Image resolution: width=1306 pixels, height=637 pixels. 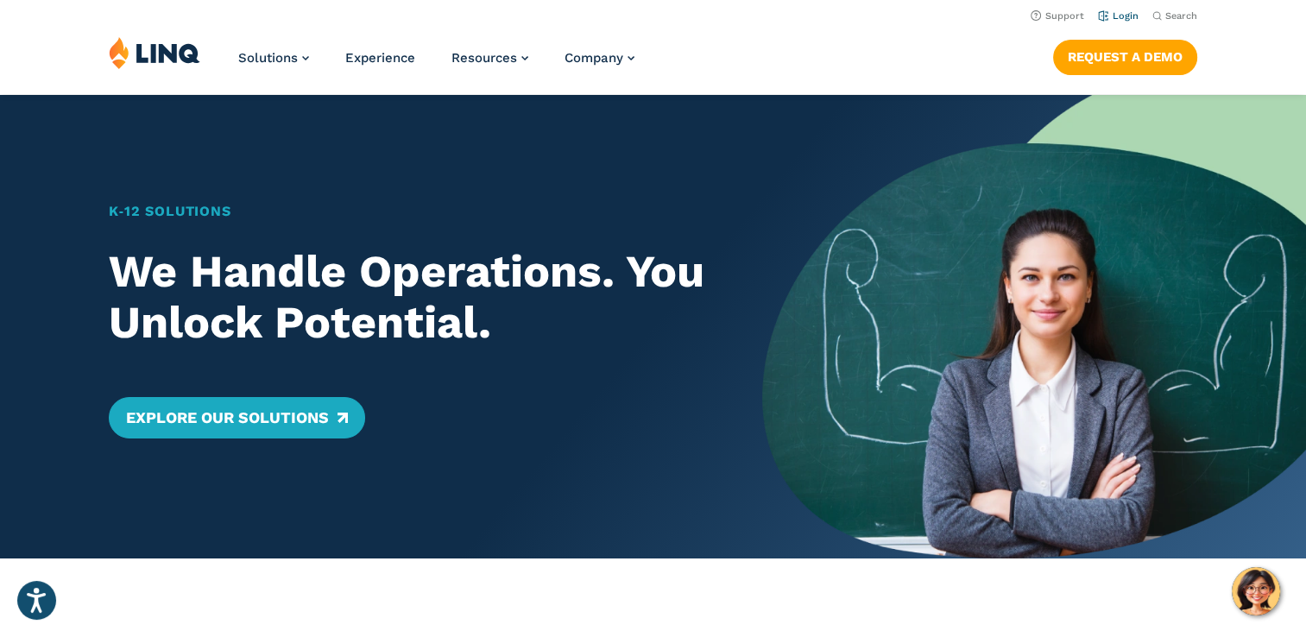 What do you see at coordinates (268, 58) in the screenshot?
I see `span: Solutions` at bounding box center [268, 58].